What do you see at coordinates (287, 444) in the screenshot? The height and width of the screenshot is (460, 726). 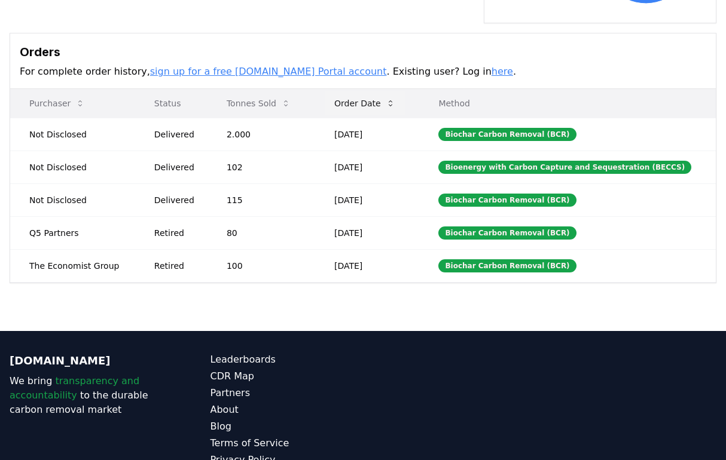 I see `a: Terms of Service` at bounding box center [287, 444].